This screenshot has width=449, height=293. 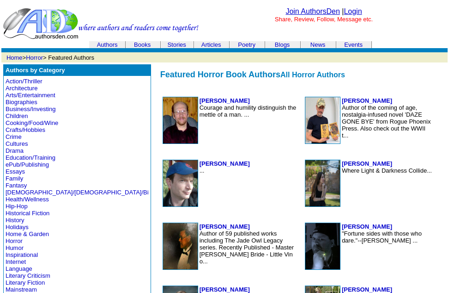 I want to click on font: Share, Review, Follow, Message etc., so click(x=324, y=19).